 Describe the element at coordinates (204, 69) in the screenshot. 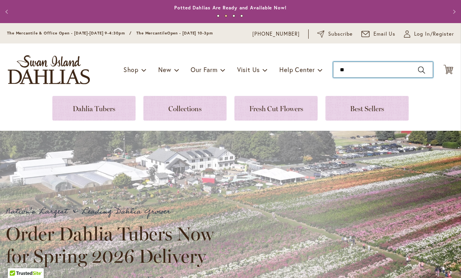

I see `span: Our Farm` at that location.